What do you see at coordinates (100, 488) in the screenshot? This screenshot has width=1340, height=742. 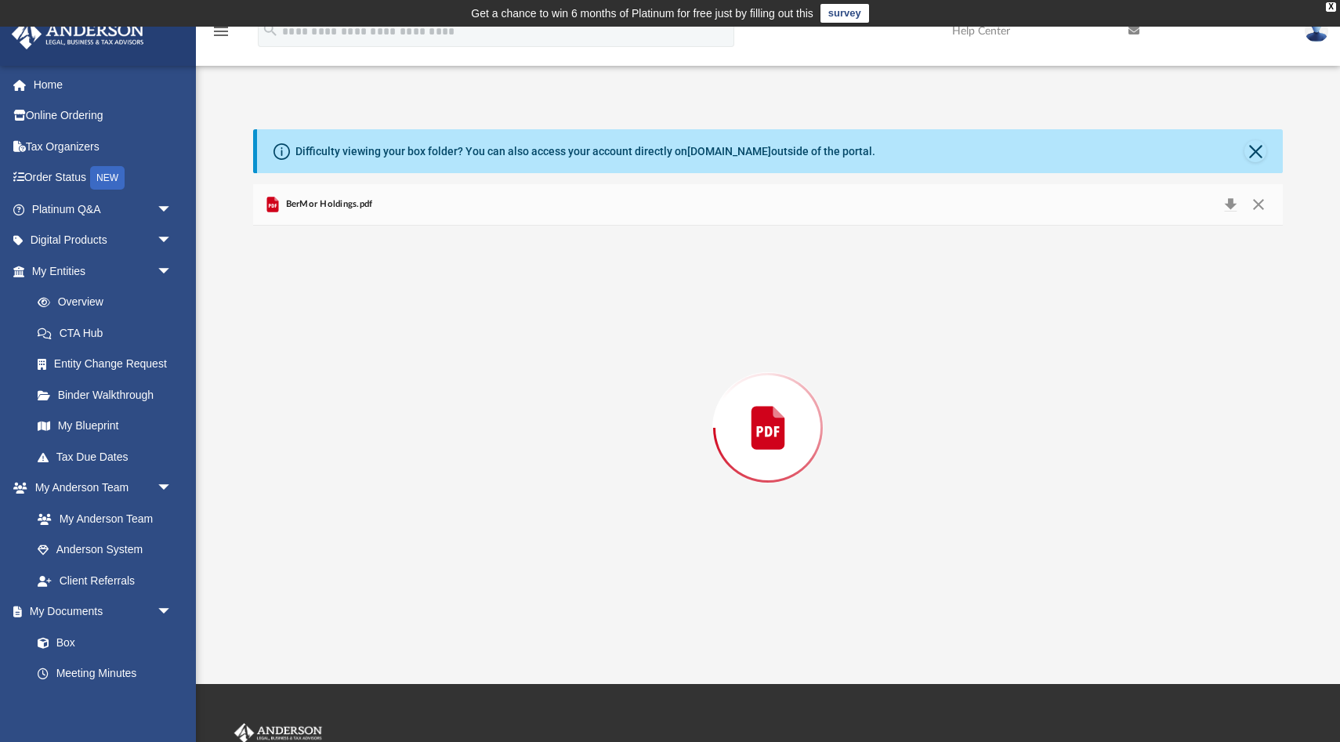 I see `a: My Anderson Teamarrow_drop_down` at bounding box center [100, 488].